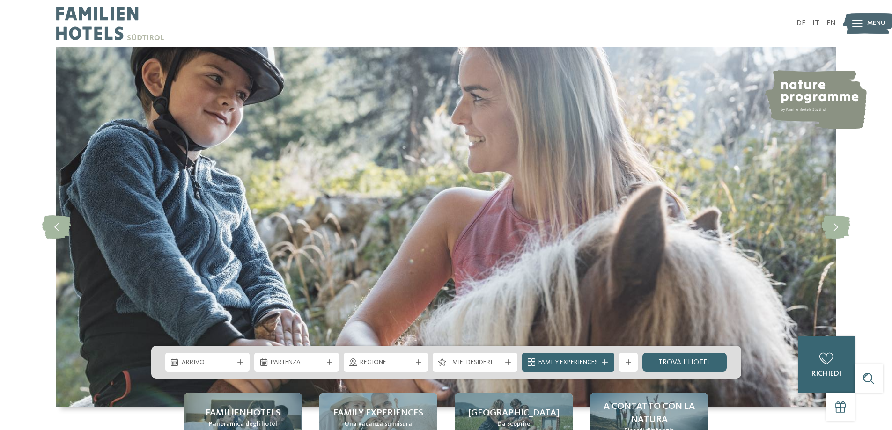  What do you see at coordinates (446, 227) in the screenshot?
I see `img: Family hotel Alto Adige: the happy family places!` at bounding box center [446, 227].